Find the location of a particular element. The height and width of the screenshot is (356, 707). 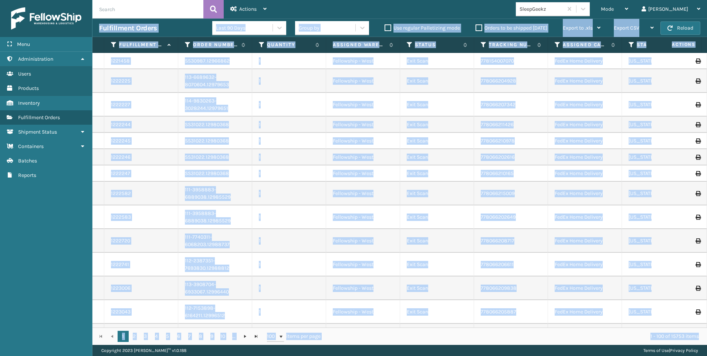

a: Terms of Use is located at coordinates (656, 350).